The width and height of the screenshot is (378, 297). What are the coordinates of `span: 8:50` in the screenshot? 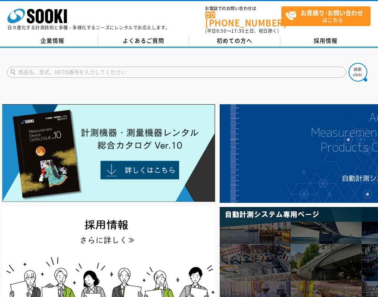 It's located at (221, 31).